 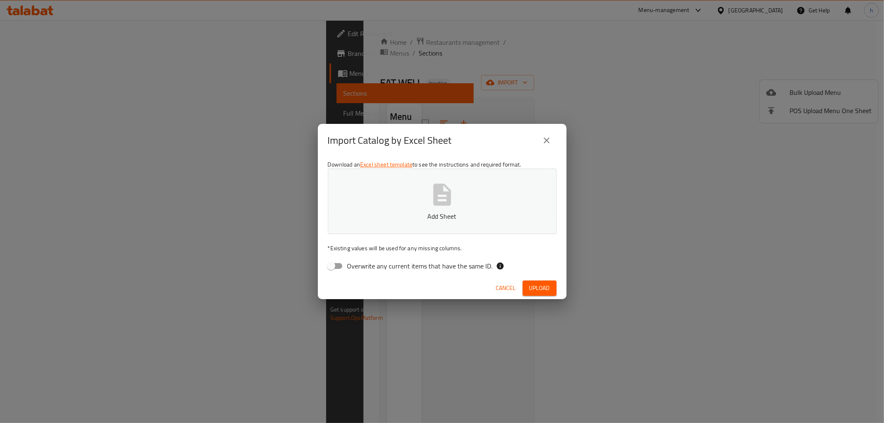 I want to click on span: Overwrite any current items that have the same ID., so click(x=420, y=266).